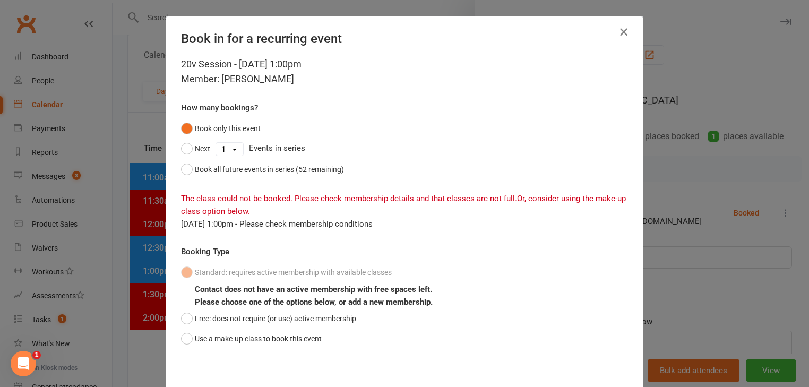 The width and height of the screenshot is (809, 387). Describe the element at coordinates (221, 128) in the screenshot. I see `button: Book only this event` at that location.